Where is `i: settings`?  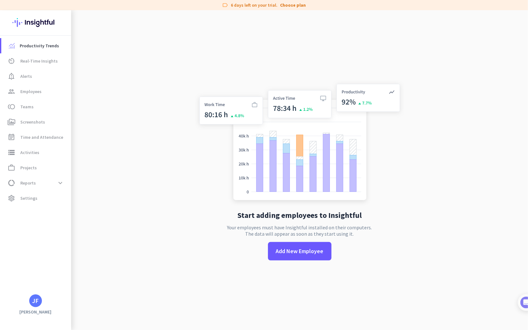
i: settings is located at coordinates (11, 198).